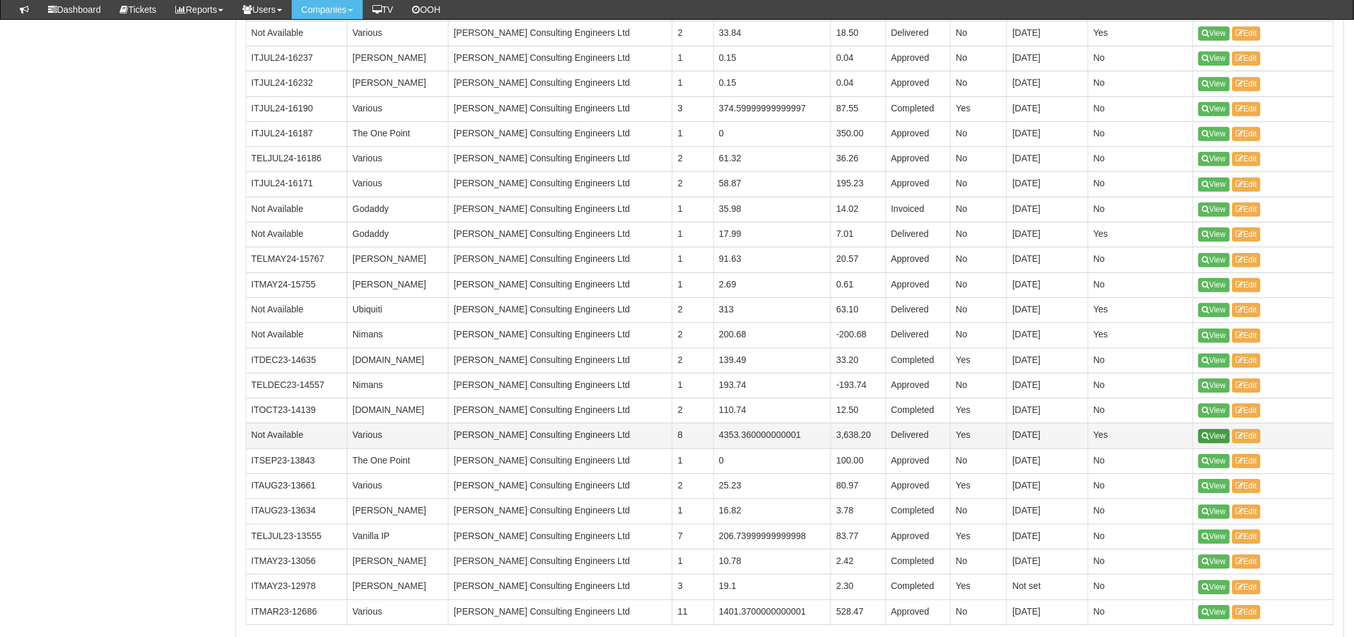  What do you see at coordinates (296, 561) in the screenshot?
I see `td: ITMAY23-13056` at bounding box center [296, 561].